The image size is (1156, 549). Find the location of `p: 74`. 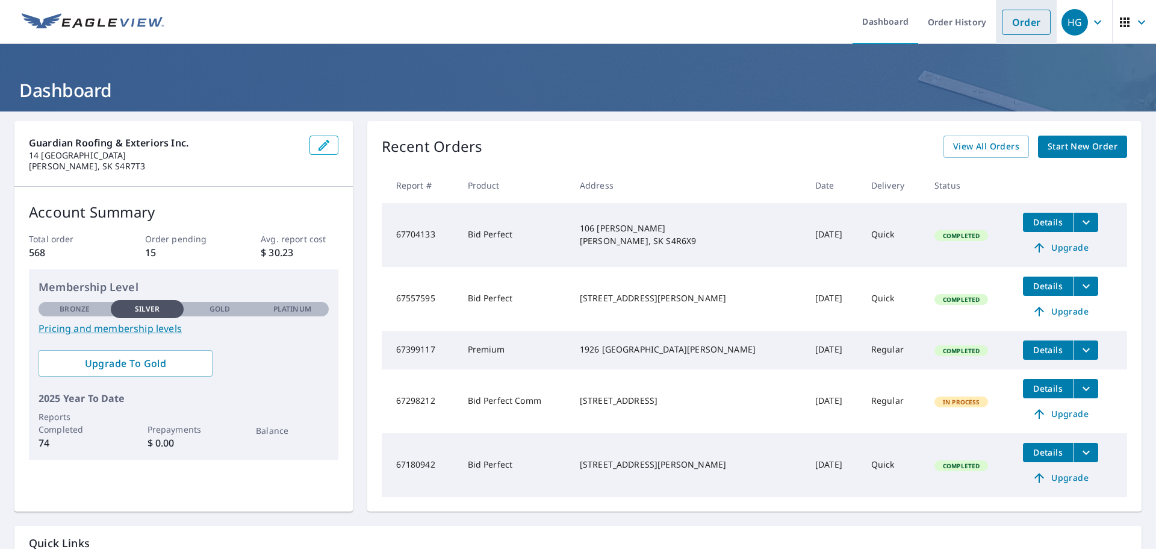

p: 74 is located at coordinates (75, 443).